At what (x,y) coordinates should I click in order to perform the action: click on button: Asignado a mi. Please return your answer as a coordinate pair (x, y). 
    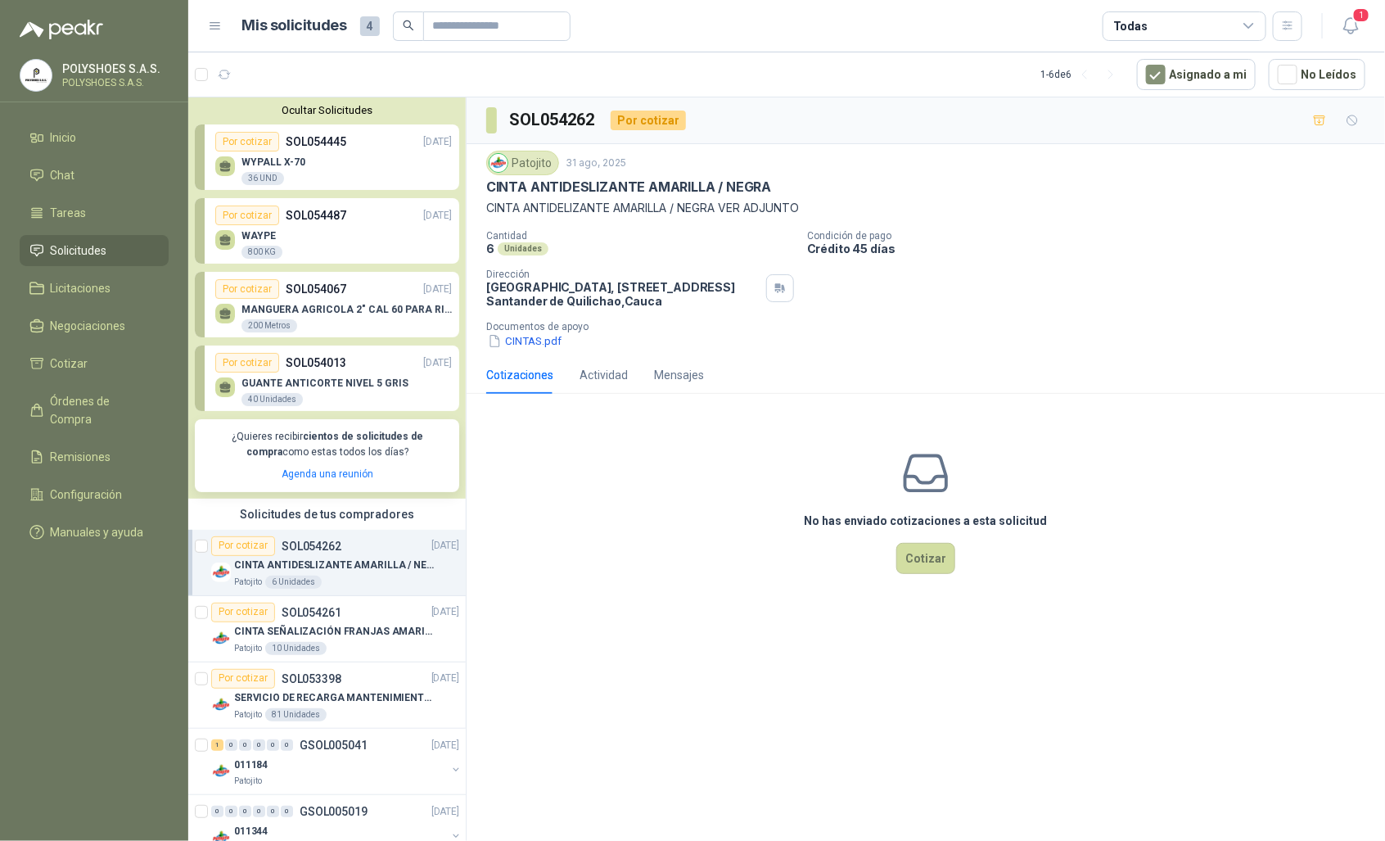
    Looking at the image, I should click on (1196, 74).